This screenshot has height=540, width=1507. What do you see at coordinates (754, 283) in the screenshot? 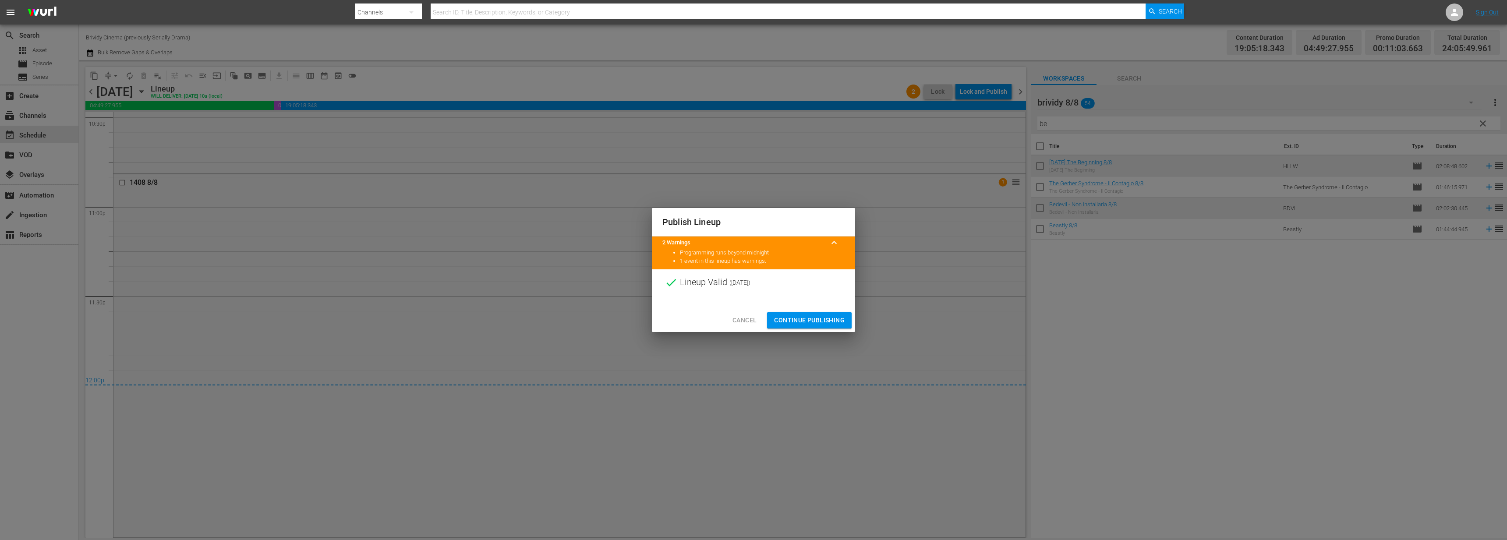
I see `div: Lineup Valid` at bounding box center [754, 283].